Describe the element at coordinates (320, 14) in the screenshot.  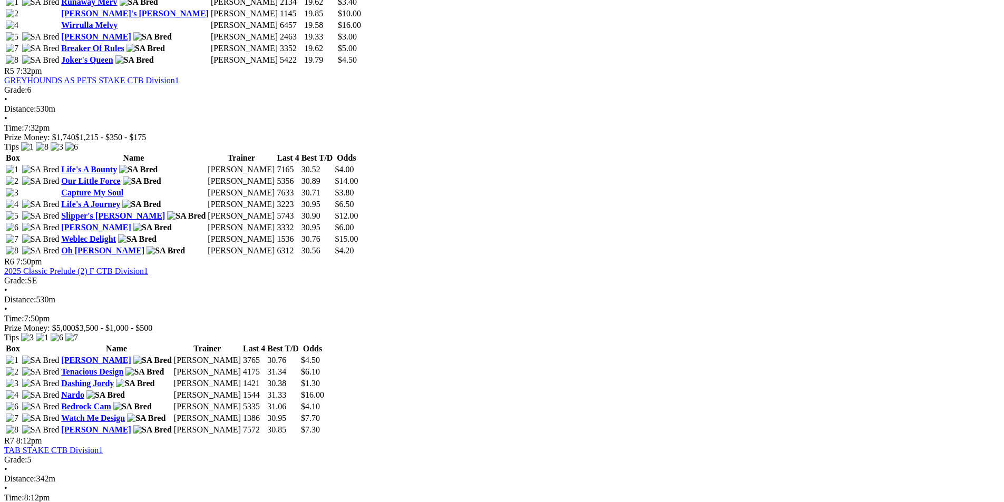
I see `td: 19.85` at that location.